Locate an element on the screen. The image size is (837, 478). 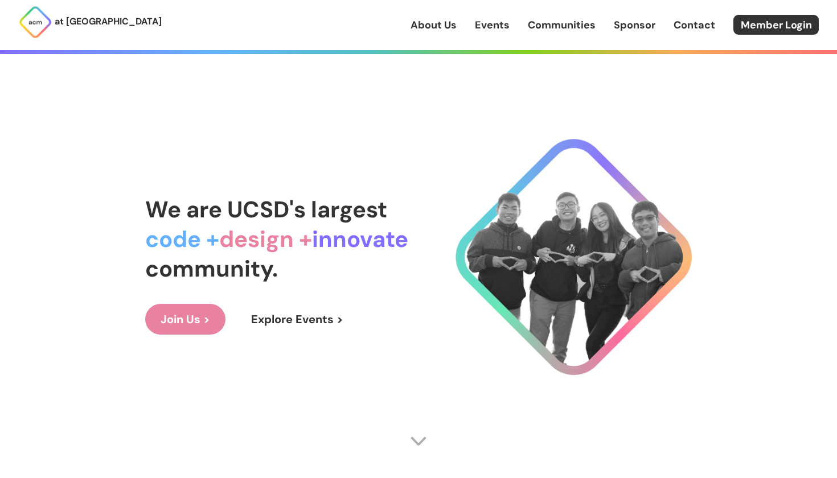
a: Contact is located at coordinates (694, 25).